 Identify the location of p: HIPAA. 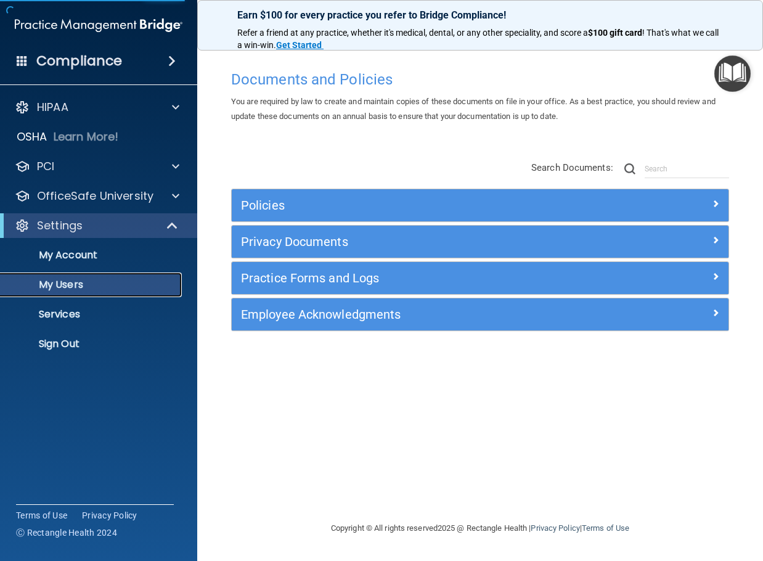
(52, 107).